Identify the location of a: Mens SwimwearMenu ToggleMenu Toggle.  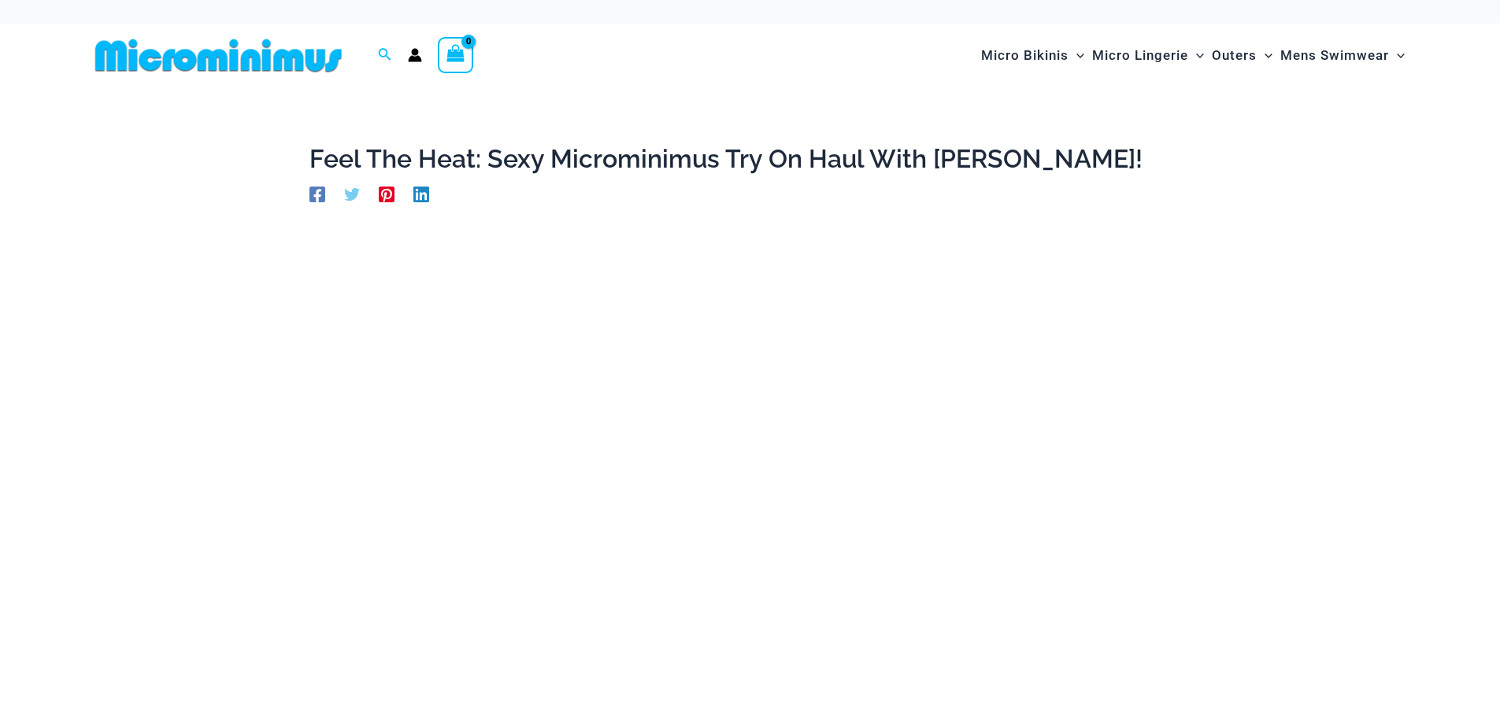
(1342, 55).